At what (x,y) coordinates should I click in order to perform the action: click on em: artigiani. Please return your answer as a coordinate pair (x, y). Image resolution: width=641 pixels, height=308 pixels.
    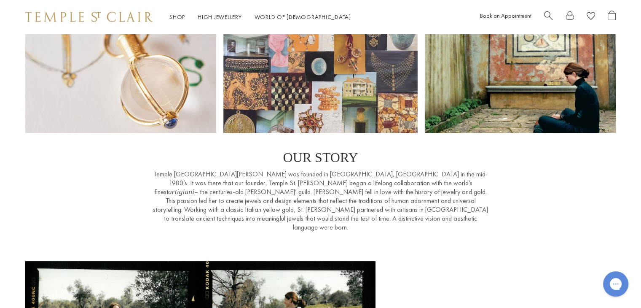
    Looking at the image, I should click on (181, 191).